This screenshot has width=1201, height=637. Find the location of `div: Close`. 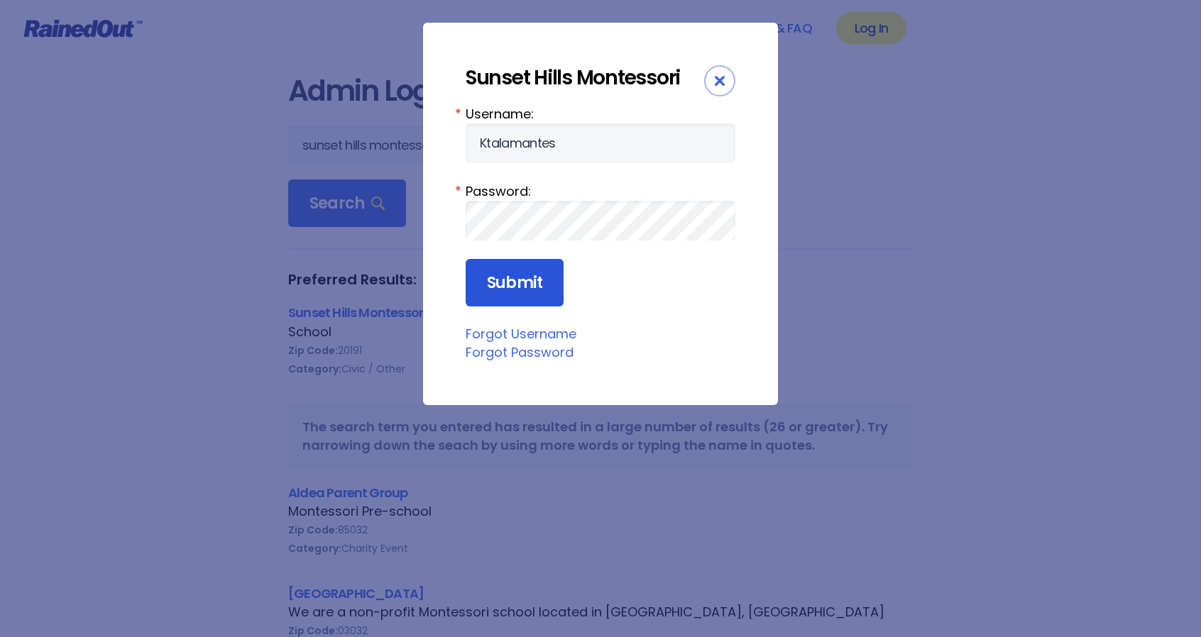

div: Close is located at coordinates (720, 81).